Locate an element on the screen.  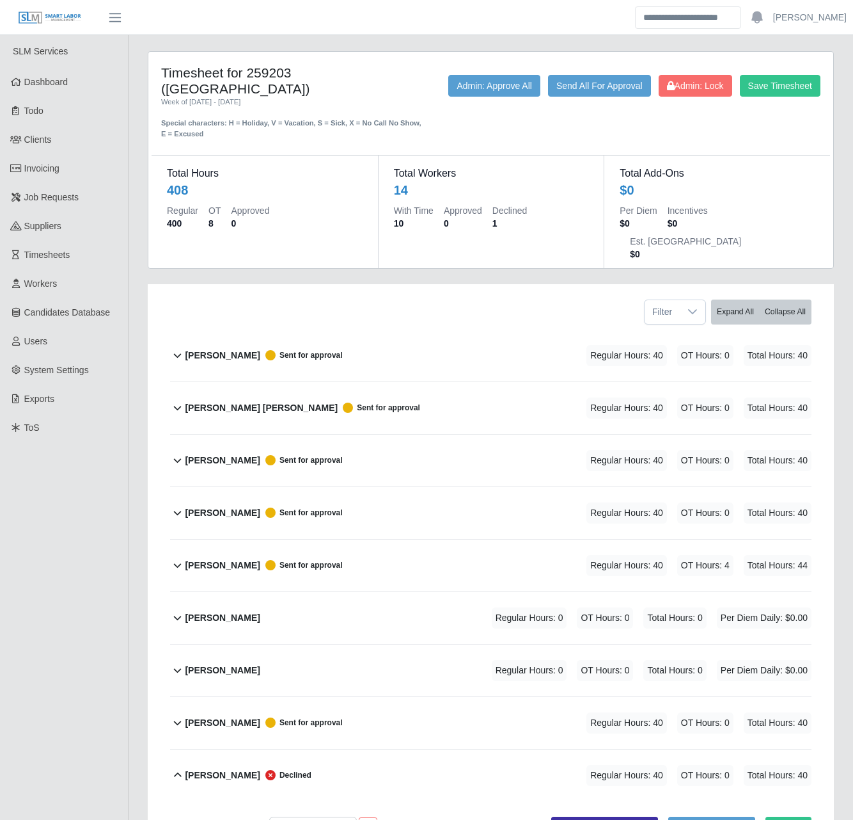
dt: Total Hours is located at coordinates (265, 173).